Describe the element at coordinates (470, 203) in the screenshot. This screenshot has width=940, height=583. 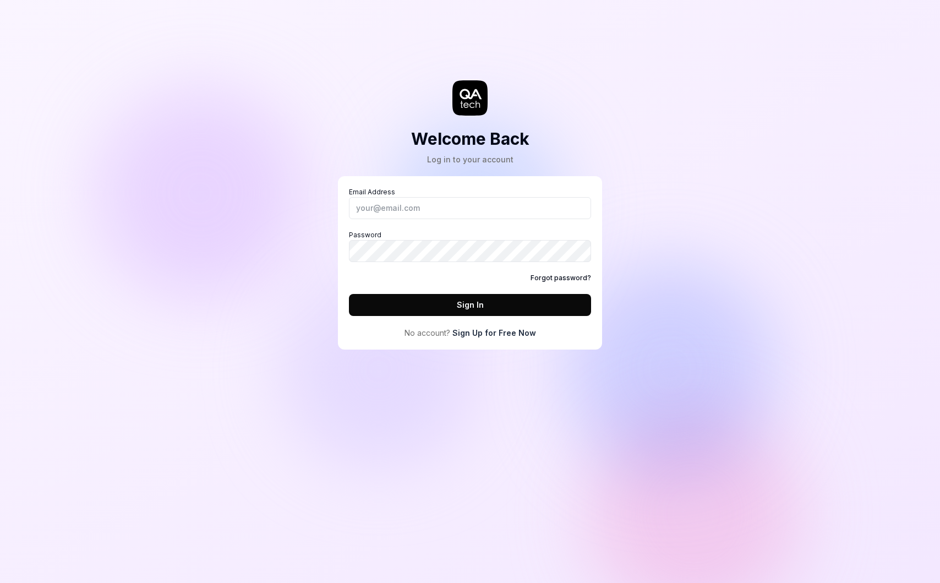
I see `label: Email Address` at that location.